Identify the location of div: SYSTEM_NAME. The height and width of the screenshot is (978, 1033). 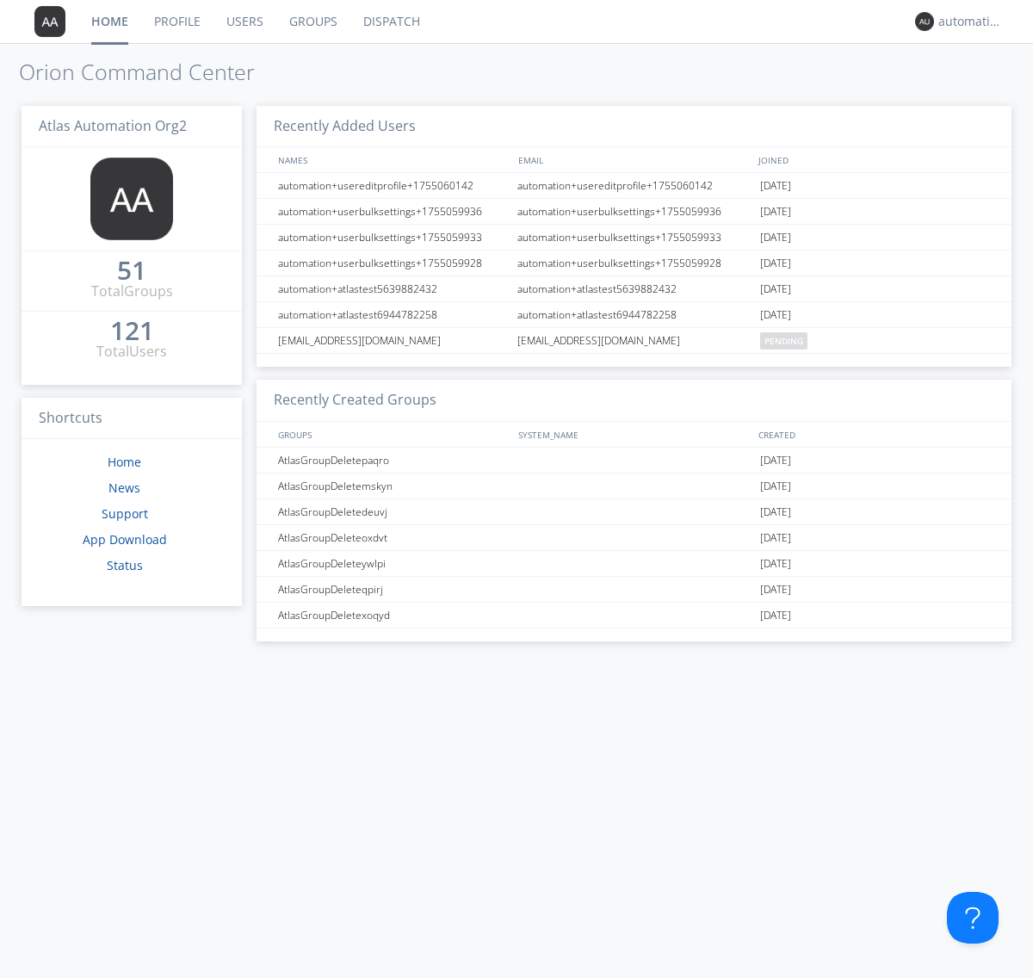
(634, 434).